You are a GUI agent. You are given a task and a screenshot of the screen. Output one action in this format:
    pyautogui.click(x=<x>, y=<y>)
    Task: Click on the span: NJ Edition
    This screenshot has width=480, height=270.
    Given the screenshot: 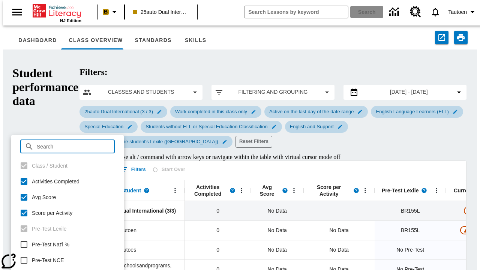 What is the action you would take?
    pyautogui.click(x=70, y=21)
    